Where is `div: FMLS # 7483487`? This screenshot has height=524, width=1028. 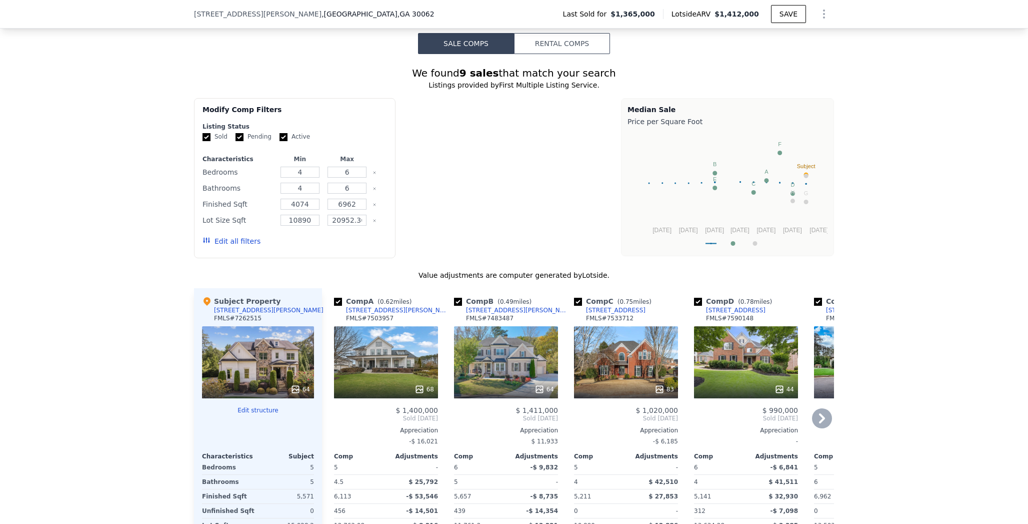 div: FMLS # 7483487 is located at coordinates (490, 318).